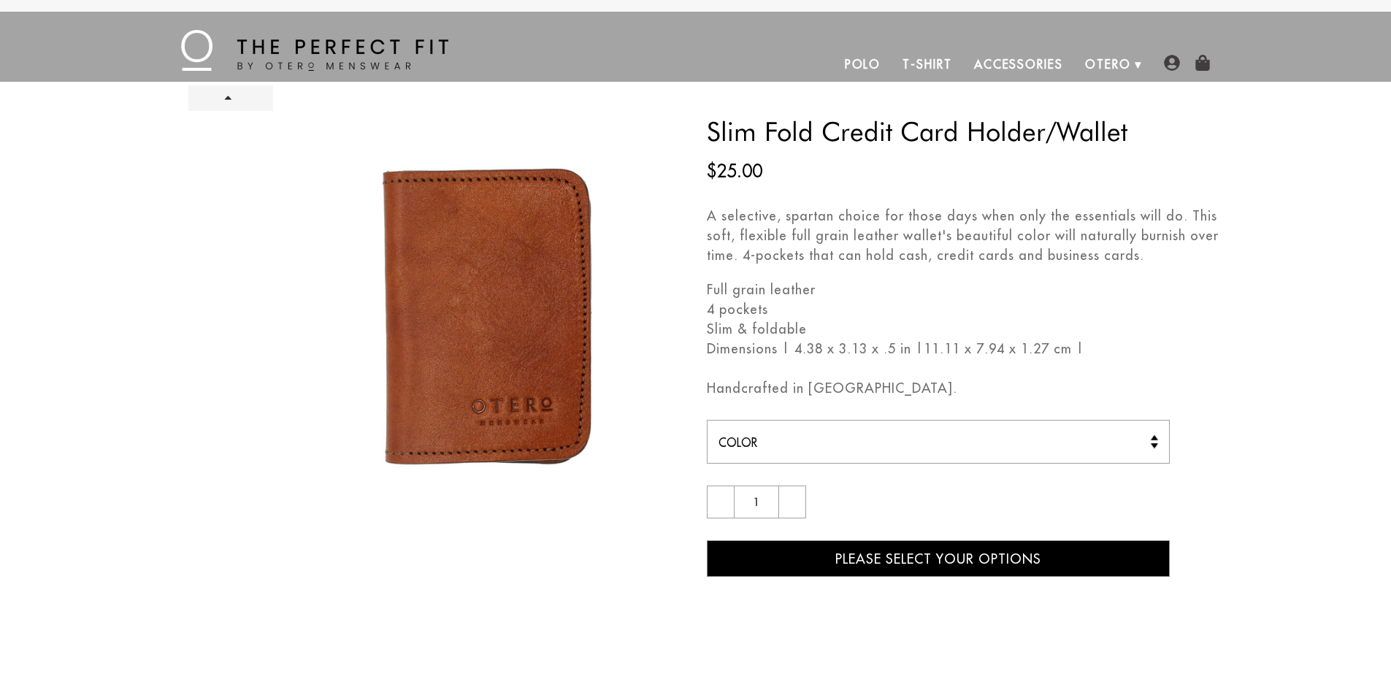 The height and width of the screenshot is (690, 1391). Describe the element at coordinates (315, 50) in the screenshot. I see `img: The Perfect Fit - by Otero Menswear - Logo` at that location.